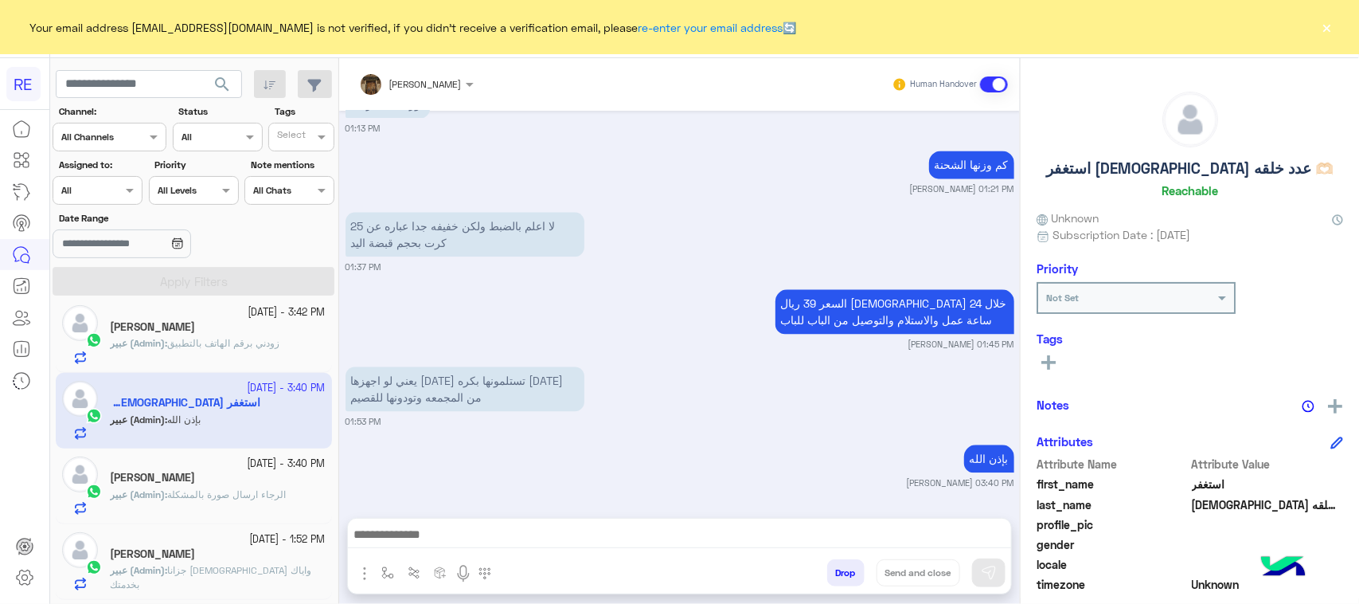  Describe the element at coordinates (219, 111) in the screenshot. I see `label: Status` at that location.